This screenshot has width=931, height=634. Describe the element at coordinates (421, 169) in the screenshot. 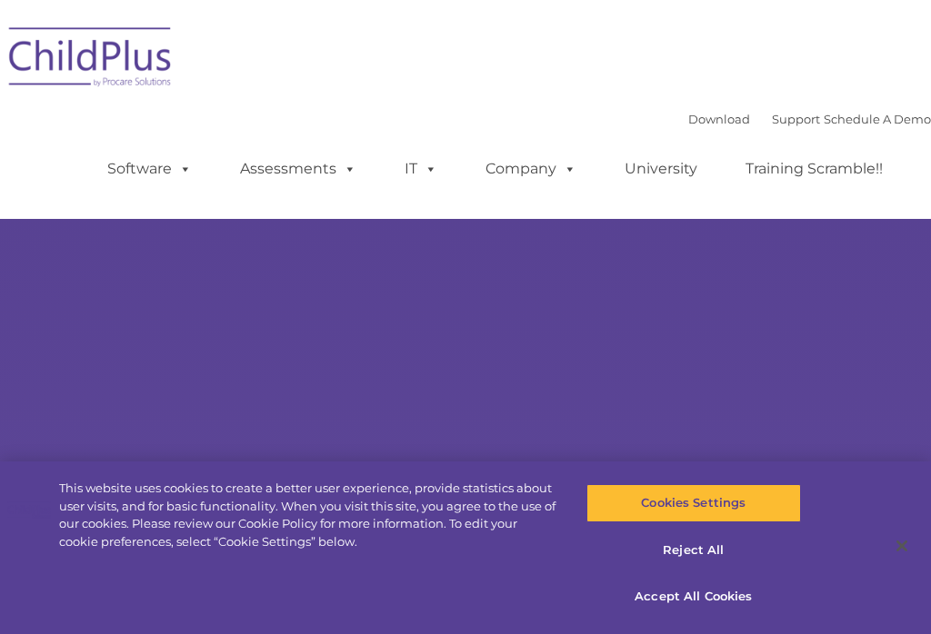

I see `a: IT` at that location.